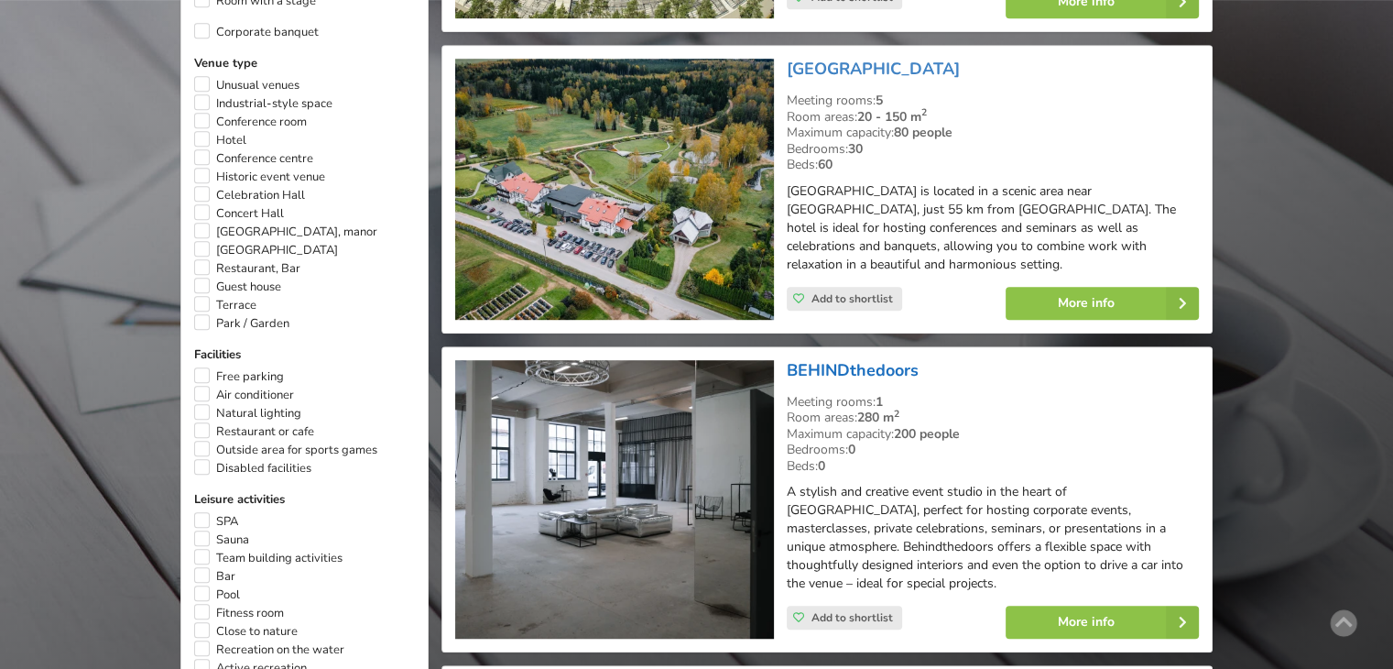 This screenshot has height=669, width=1393. Describe the element at coordinates (879, 401) in the screenshot. I see `strong: 1` at that location.